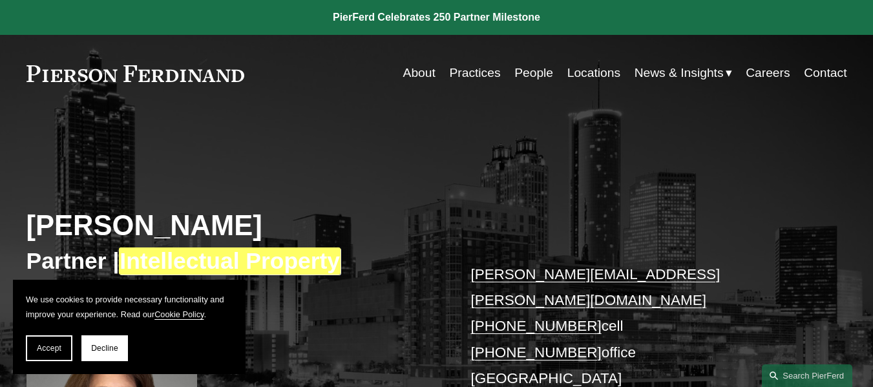 Image resolution: width=873 pixels, height=387 pixels. What do you see at coordinates (419, 73) in the screenshot?
I see `a: About` at bounding box center [419, 73].